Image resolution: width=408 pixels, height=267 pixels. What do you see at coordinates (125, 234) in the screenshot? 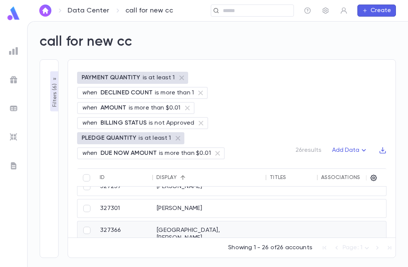
I see `div: 327366` at bounding box center [125, 234].